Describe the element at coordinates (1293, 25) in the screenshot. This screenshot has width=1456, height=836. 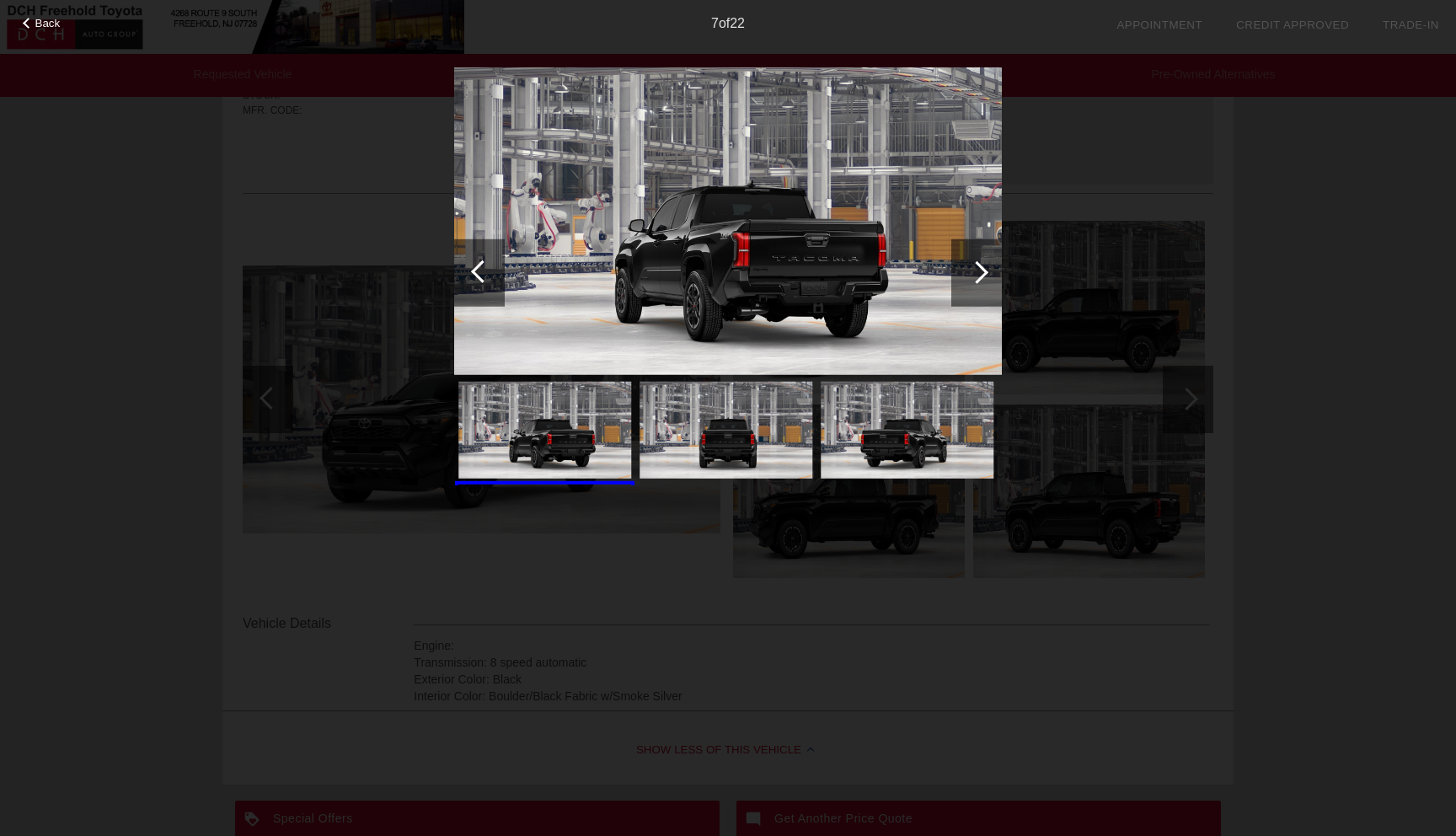
I see `a: Credit Approved` at that location.